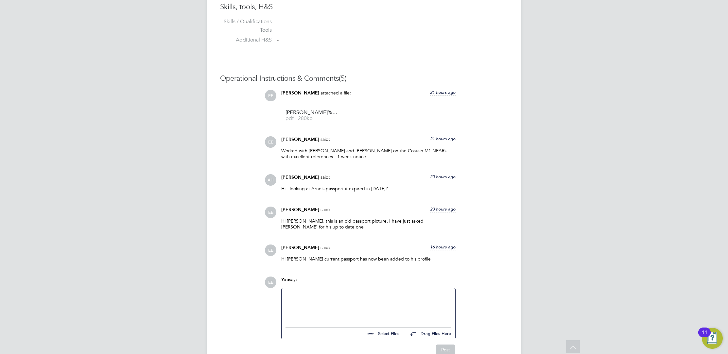 This screenshot has height=354, width=728. Describe the element at coordinates (712, 338) in the screenshot. I see `button: Open Resource Center, 11 new notifications` at that location.